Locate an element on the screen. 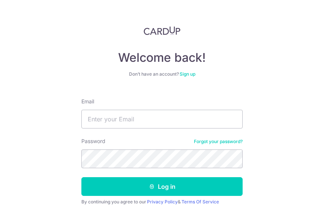 Image resolution: width=324 pixels, height=215 pixels. h4: Welcome back! is located at coordinates (162, 58).